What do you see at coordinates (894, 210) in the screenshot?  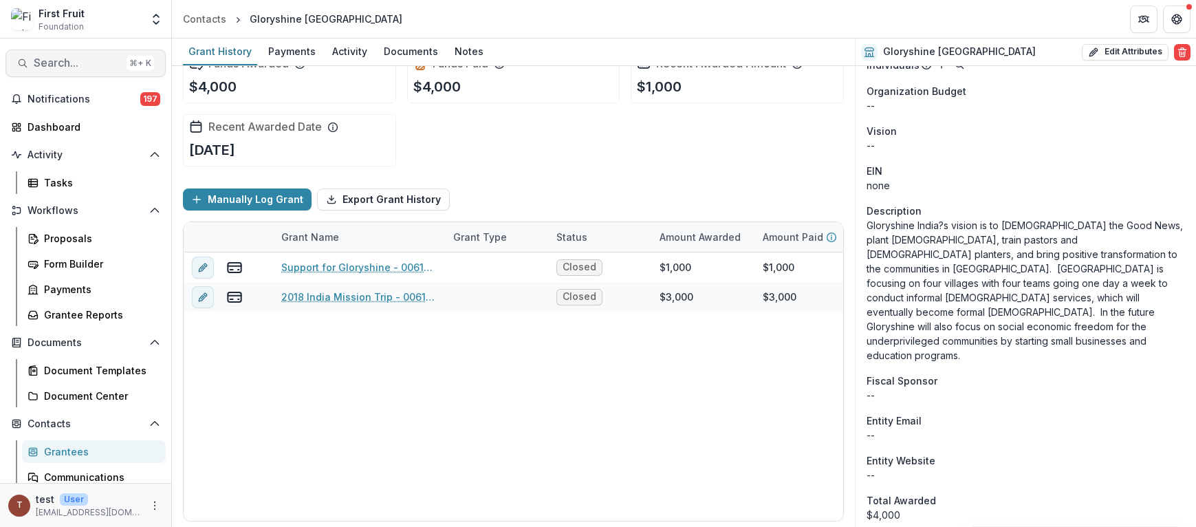 I see `span: Description` at bounding box center [894, 210].